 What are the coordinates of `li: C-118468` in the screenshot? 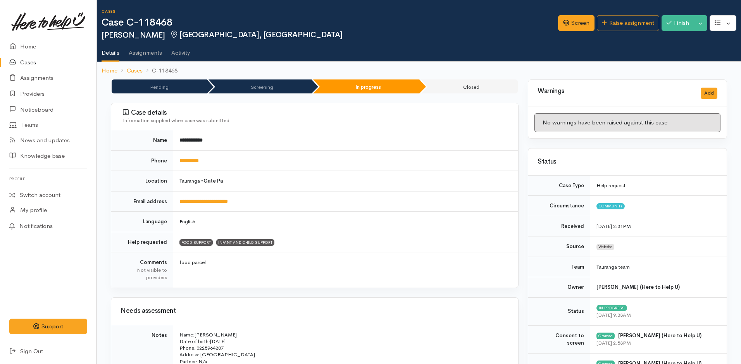 It's located at (160, 71).